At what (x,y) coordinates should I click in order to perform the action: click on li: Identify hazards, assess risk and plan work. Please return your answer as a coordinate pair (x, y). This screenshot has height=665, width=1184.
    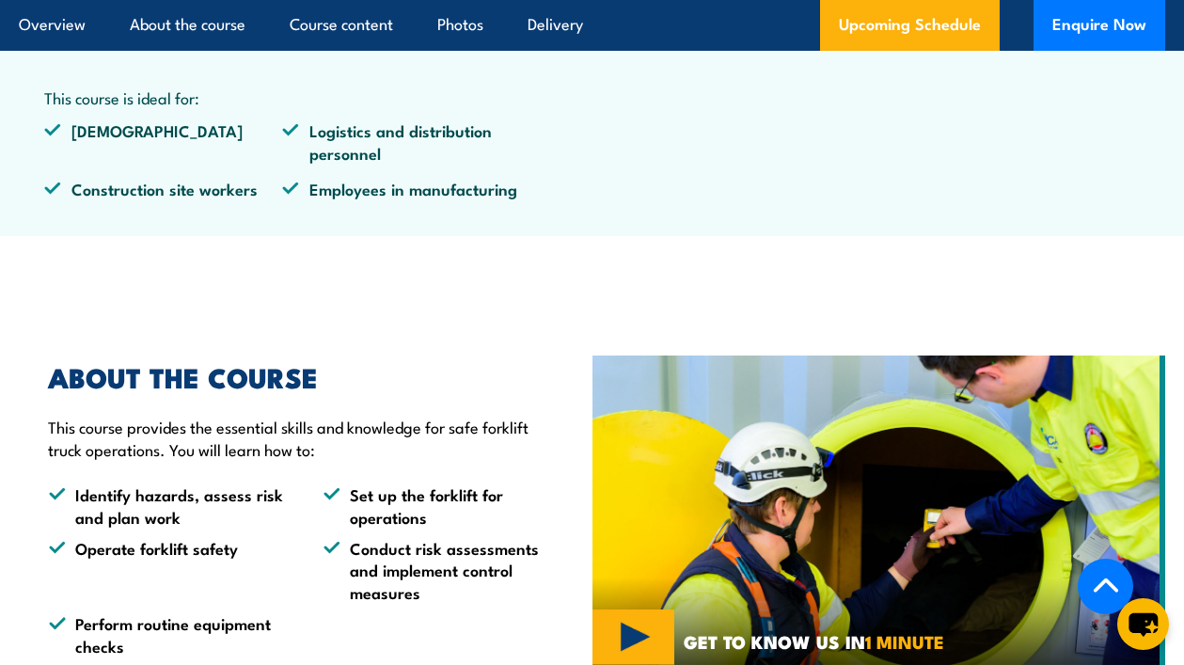
    Looking at the image, I should click on (169, 505).